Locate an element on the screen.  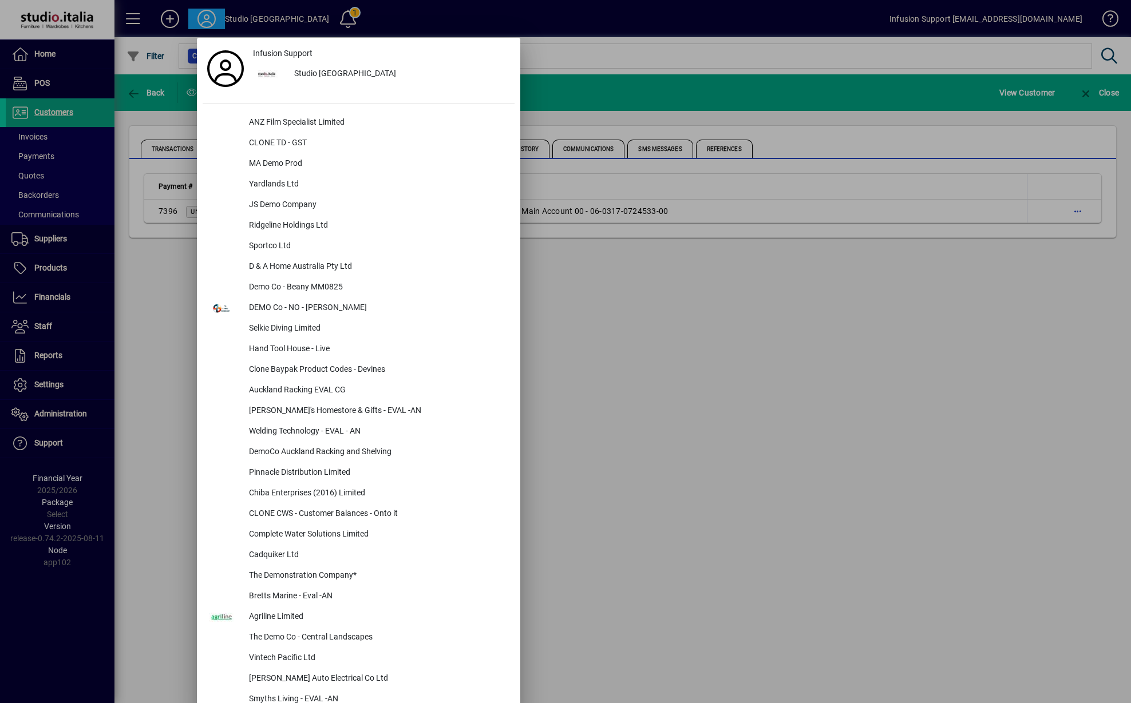
button: ANZ Film Specialist Limited is located at coordinates (358, 123).